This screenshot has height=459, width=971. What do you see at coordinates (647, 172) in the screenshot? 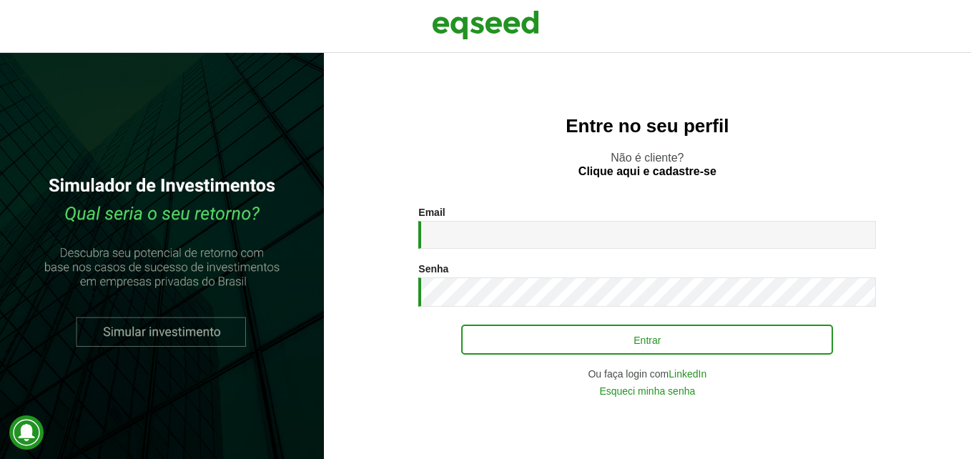
I see `a: Clique aqui e cadastre-se` at bounding box center [647, 172].